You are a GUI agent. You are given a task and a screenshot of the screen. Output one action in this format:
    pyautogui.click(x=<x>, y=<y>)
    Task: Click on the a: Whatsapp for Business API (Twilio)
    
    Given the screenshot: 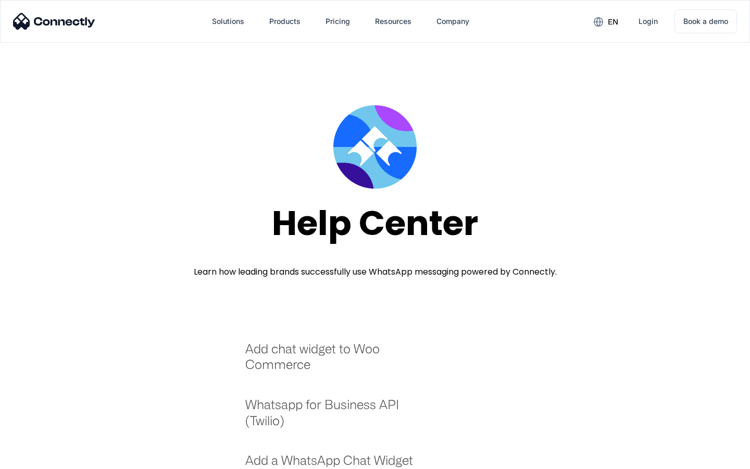 What is the action you would take?
    pyautogui.click(x=336, y=417)
    